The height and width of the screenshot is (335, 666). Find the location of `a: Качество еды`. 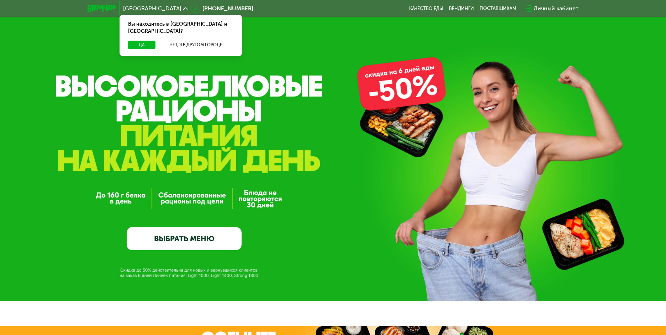

a: Качество еды is located at coordinates (427, 9).